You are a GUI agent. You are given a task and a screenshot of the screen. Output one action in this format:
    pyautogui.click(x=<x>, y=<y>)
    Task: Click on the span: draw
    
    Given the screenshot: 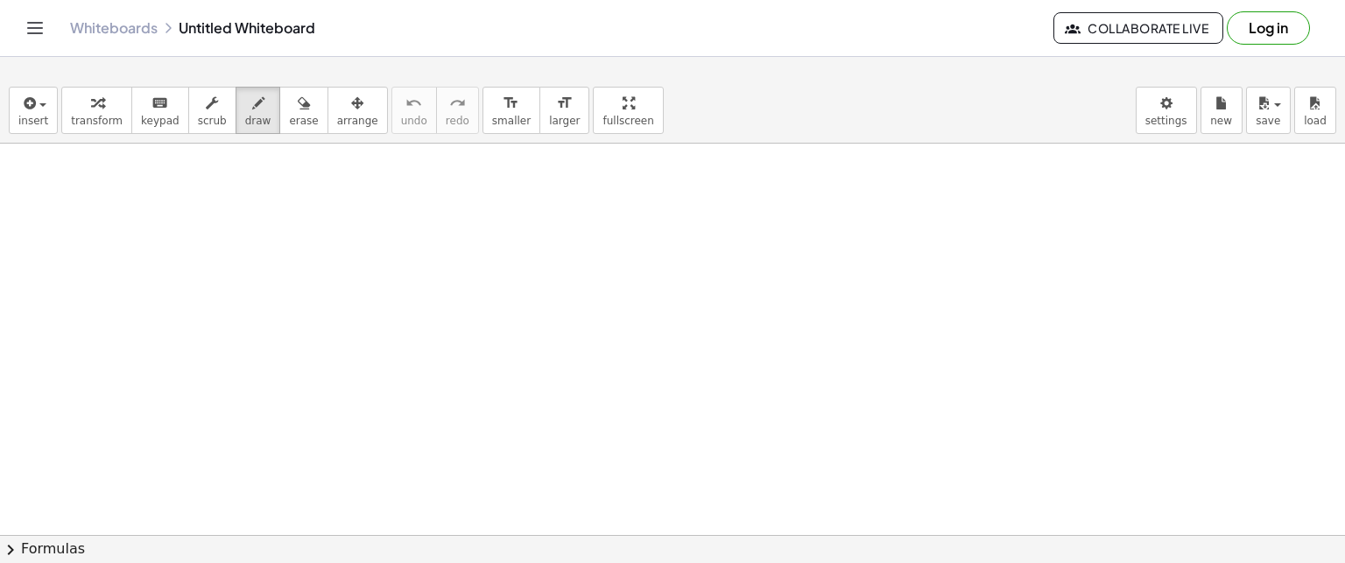 What is the action you would take?
    pyautogui.click(x=258, y=121)
    